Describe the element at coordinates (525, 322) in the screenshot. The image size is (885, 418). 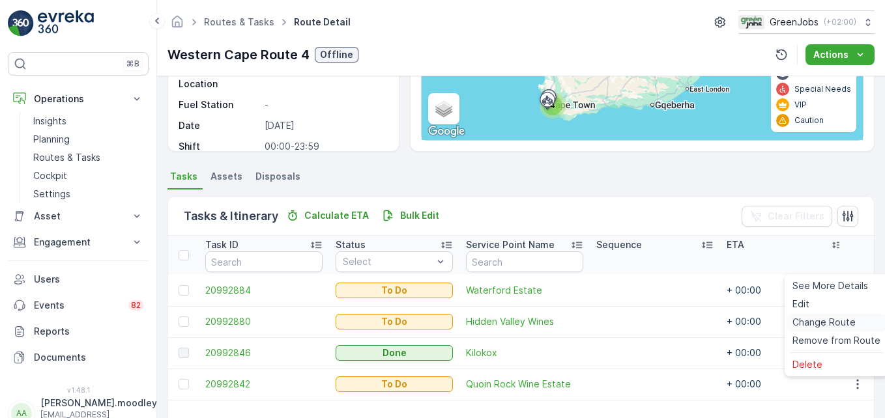
I see `a: Hidden Valley Wines` at that location.